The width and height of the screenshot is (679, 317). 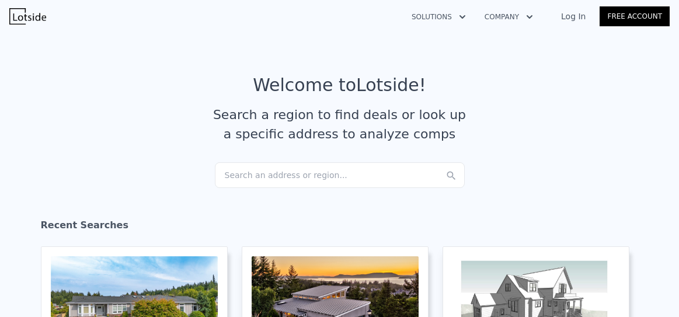 What do you see at coordinates (340, 175) in the screenshot?
I see `div: Search an address or region...` at bounding box center [340, 175].